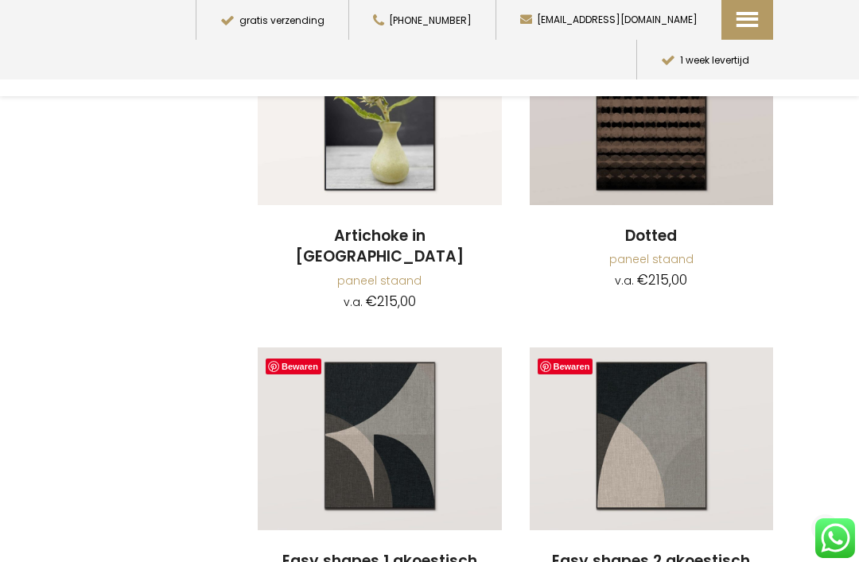 This screenshot has width=859, height=562. I want to click on img: Easy Shapes 1 Akoestisch Paneel, so click(379, 439).